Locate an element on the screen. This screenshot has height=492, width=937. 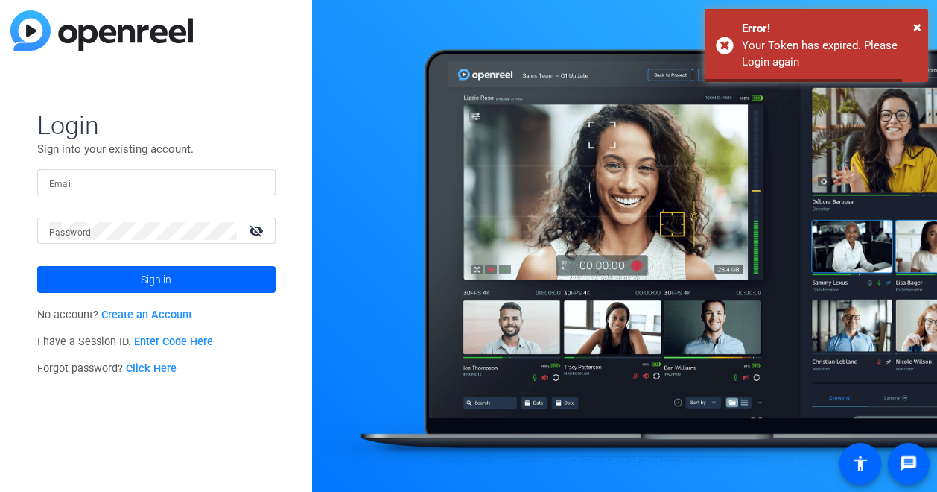
img: blue-gradient.svg is located at coordinates (101, 31).